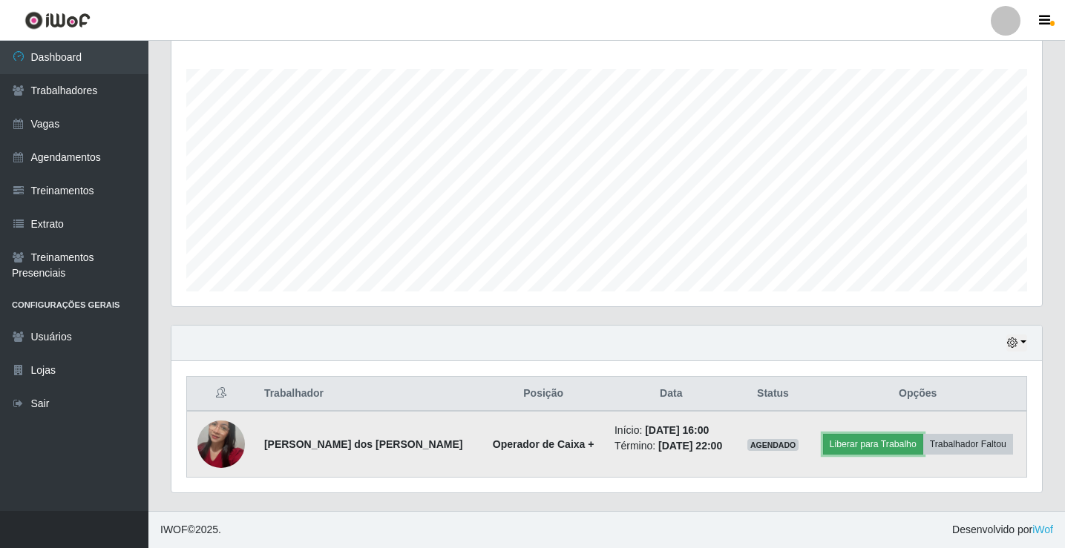 The image size is (1065, 548). What do you see at coordinates (873, 445) in the screenshot?
I see `button: Liberar para Trabalho` at bounding box center [873, 445].